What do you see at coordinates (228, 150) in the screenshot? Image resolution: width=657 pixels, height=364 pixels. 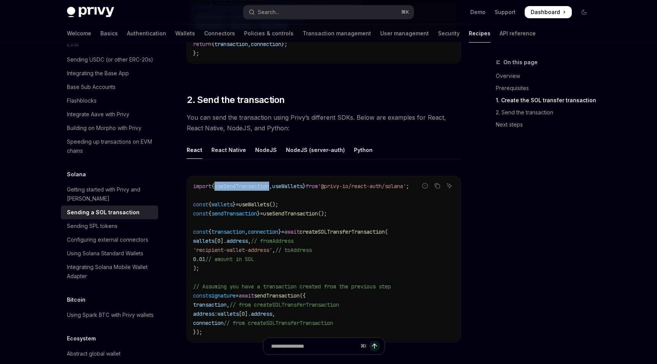 I see `div: React Native` at bounding box center [228, 150].